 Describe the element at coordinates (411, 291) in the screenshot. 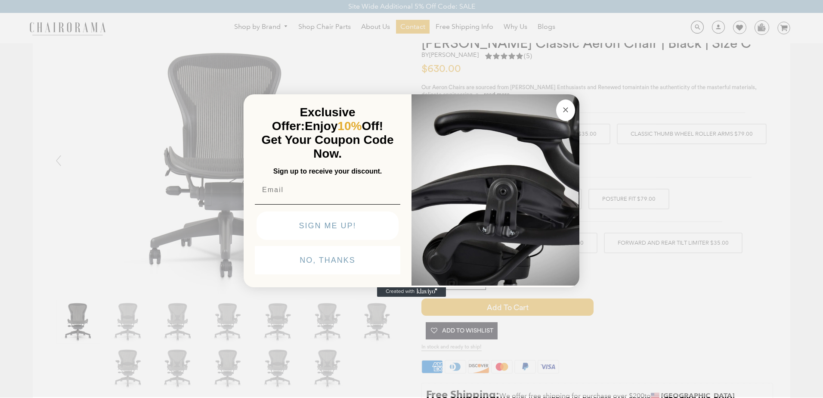

I see `a: Created with Klaviyo - opens in a new tab` at that location.